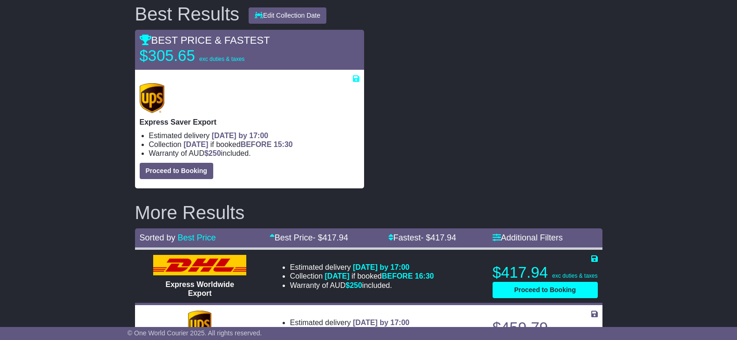 This screenshot has height=340, width=737. What do you see at coordinates (205, 40) in the screenshot?
I see `span: BEST PRICE & FASTEST` at bounding box center [205, 40].